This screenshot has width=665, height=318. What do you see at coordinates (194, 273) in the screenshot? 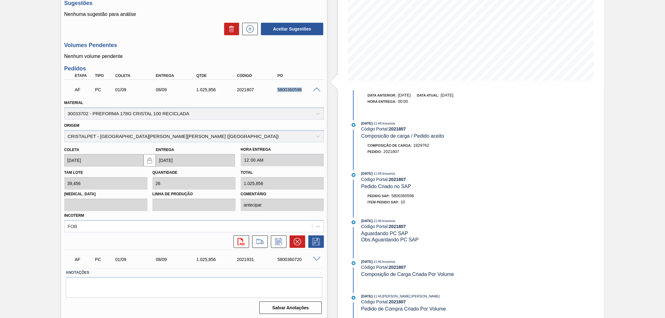
I see `label: Anotações` at bounding box center [194, 273].